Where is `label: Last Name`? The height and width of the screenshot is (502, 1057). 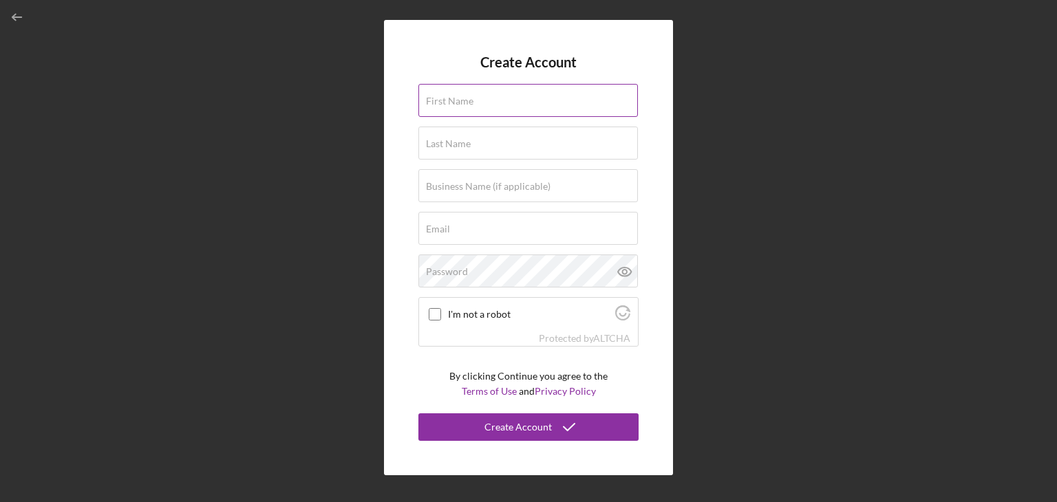 label: Last Name is located at coordinates (448, 144).